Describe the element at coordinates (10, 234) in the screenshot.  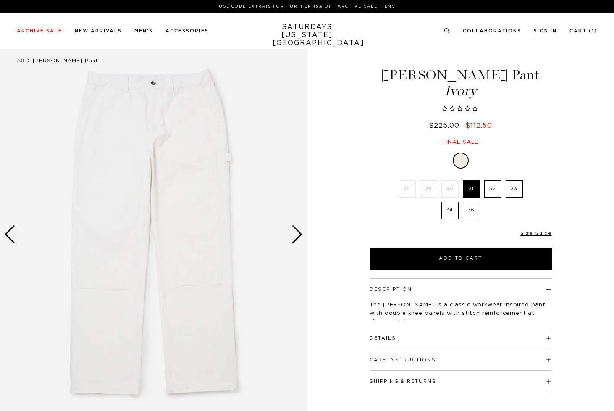
I see `div: Previous slide` at that location.